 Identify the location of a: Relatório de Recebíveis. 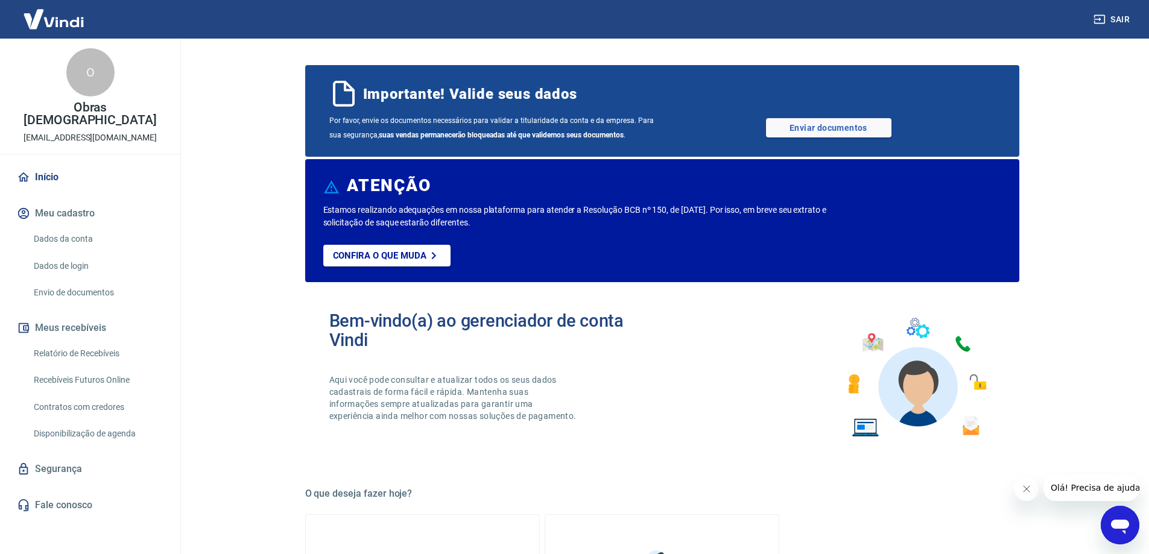
(97, 353).